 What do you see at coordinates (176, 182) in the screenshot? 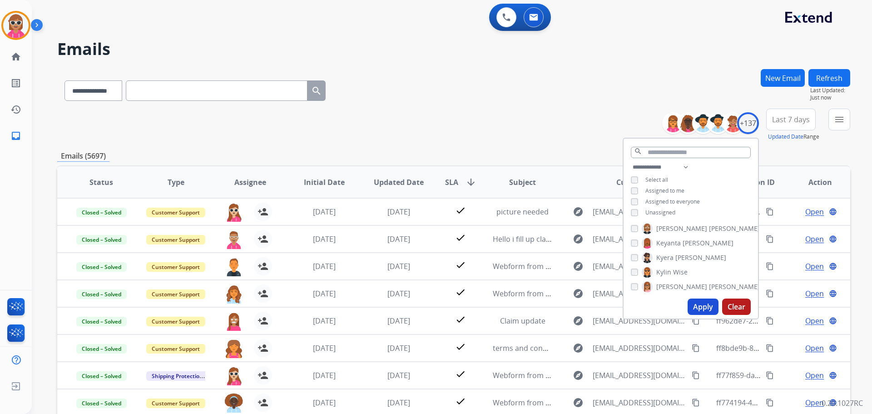
I see `span: Type` at bounding box center [176, 182].